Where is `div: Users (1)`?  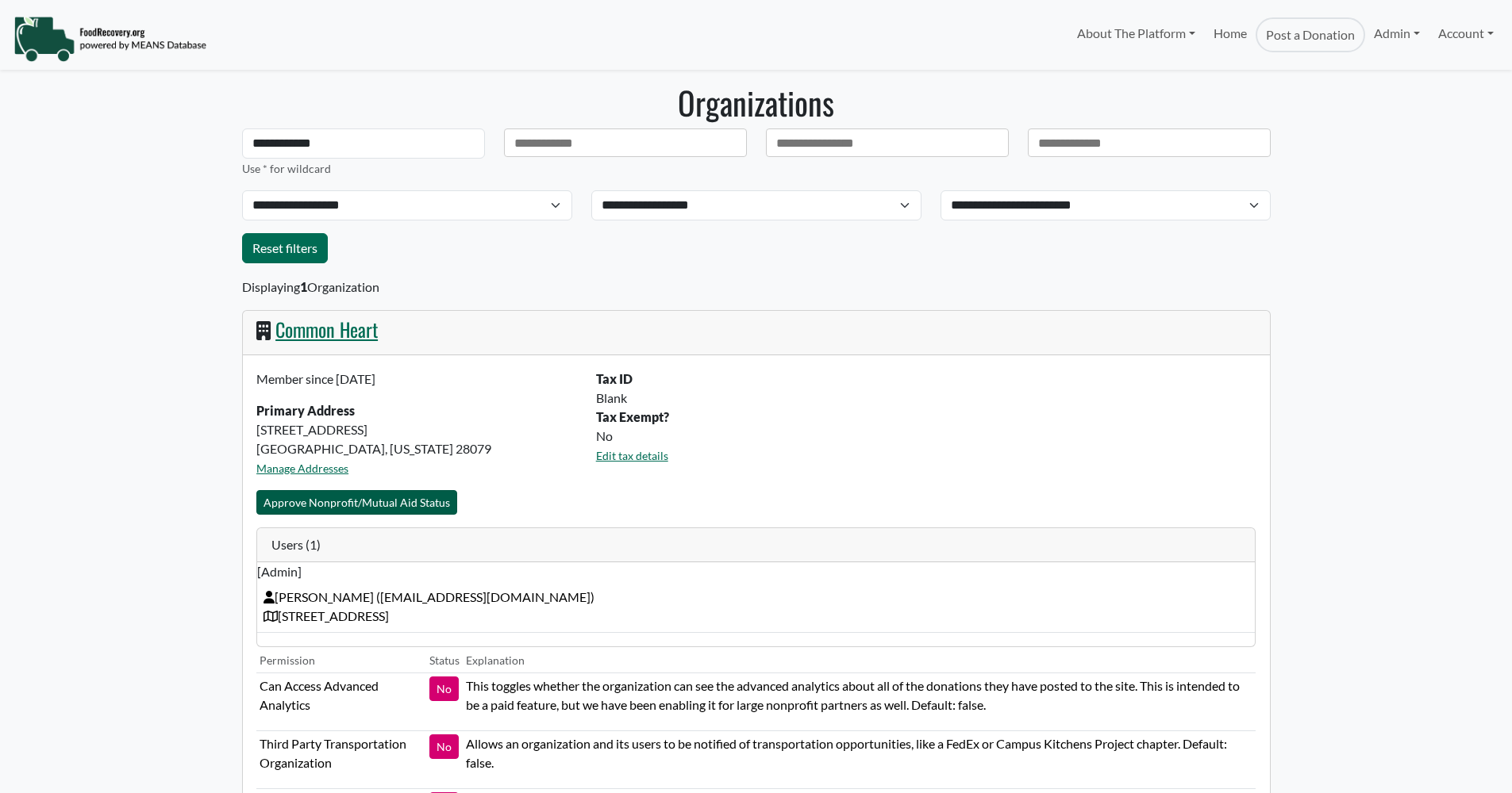 div: Users (1) is located at coordinates (755, 545).